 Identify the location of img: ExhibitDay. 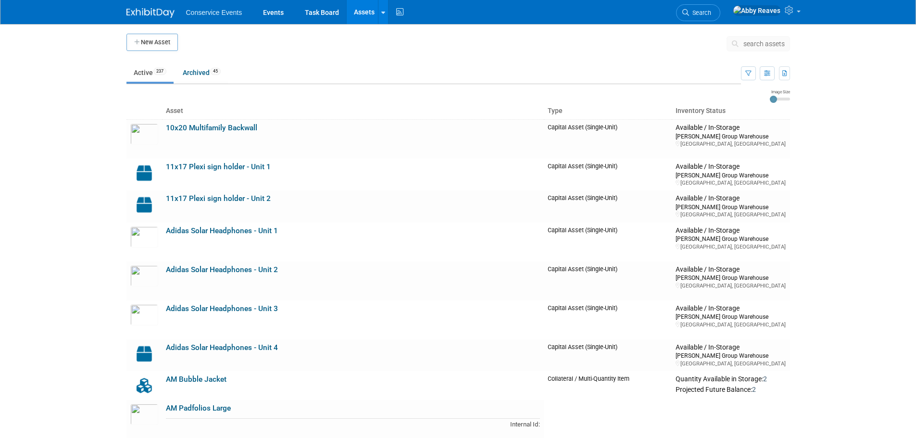
(151, 13).